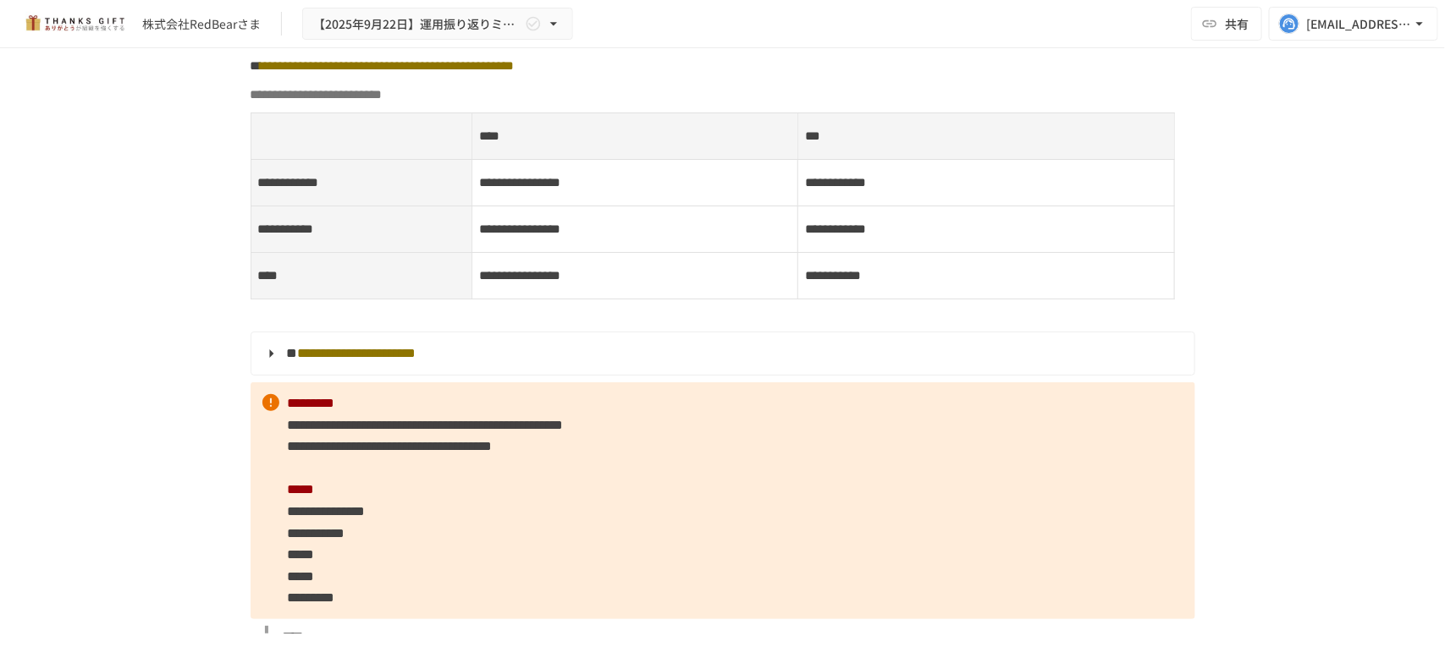 The image size is (1445, 669). I want to click on button: 【2025年9月22日】運用振り返りミーティング, so click(438, 24).